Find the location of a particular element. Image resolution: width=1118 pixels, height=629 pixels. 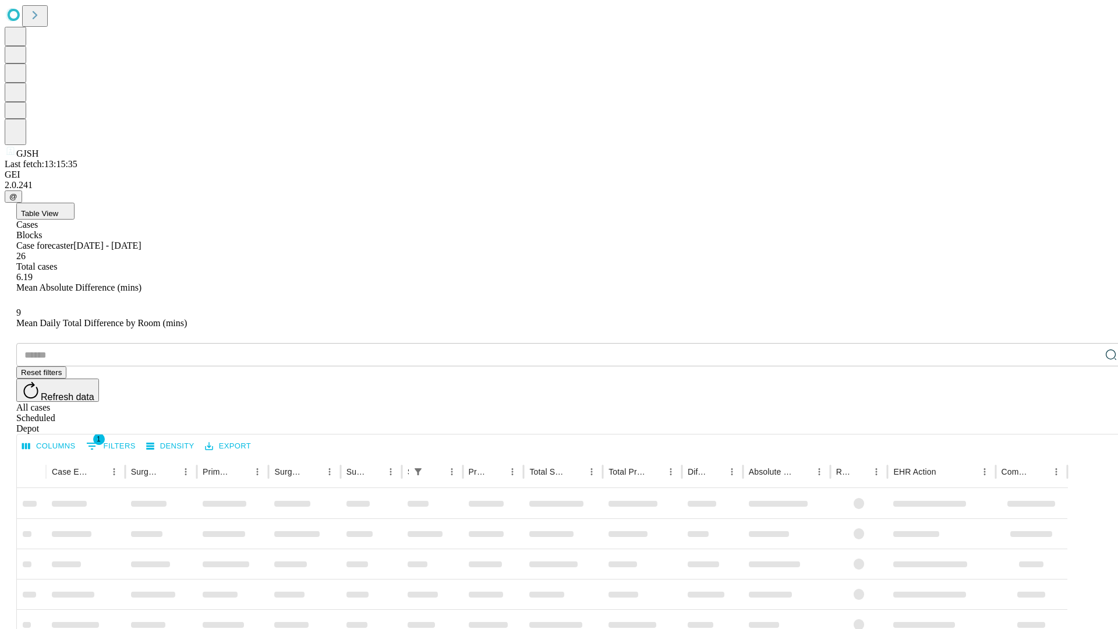

span: Table View is located at coordinates (40, 213).